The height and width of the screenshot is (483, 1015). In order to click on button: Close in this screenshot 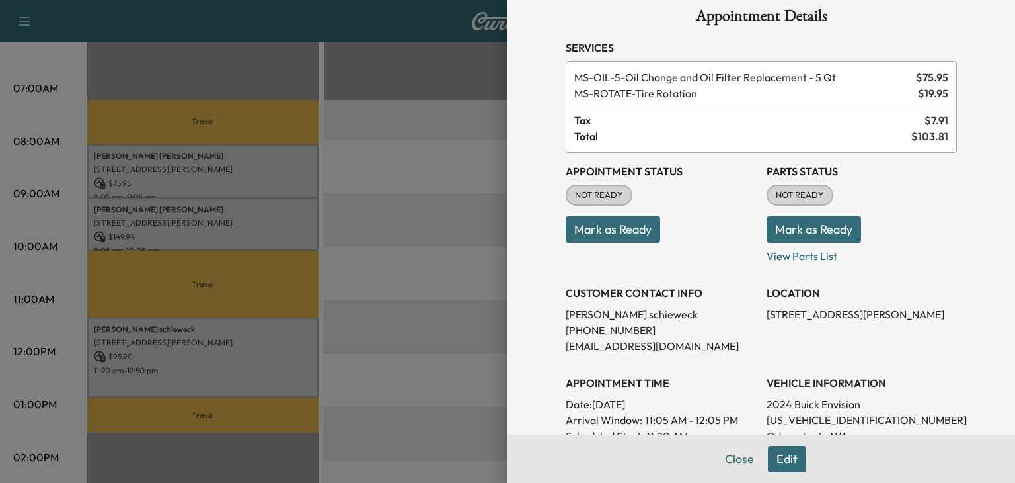, I will do `click(740, 459)`.